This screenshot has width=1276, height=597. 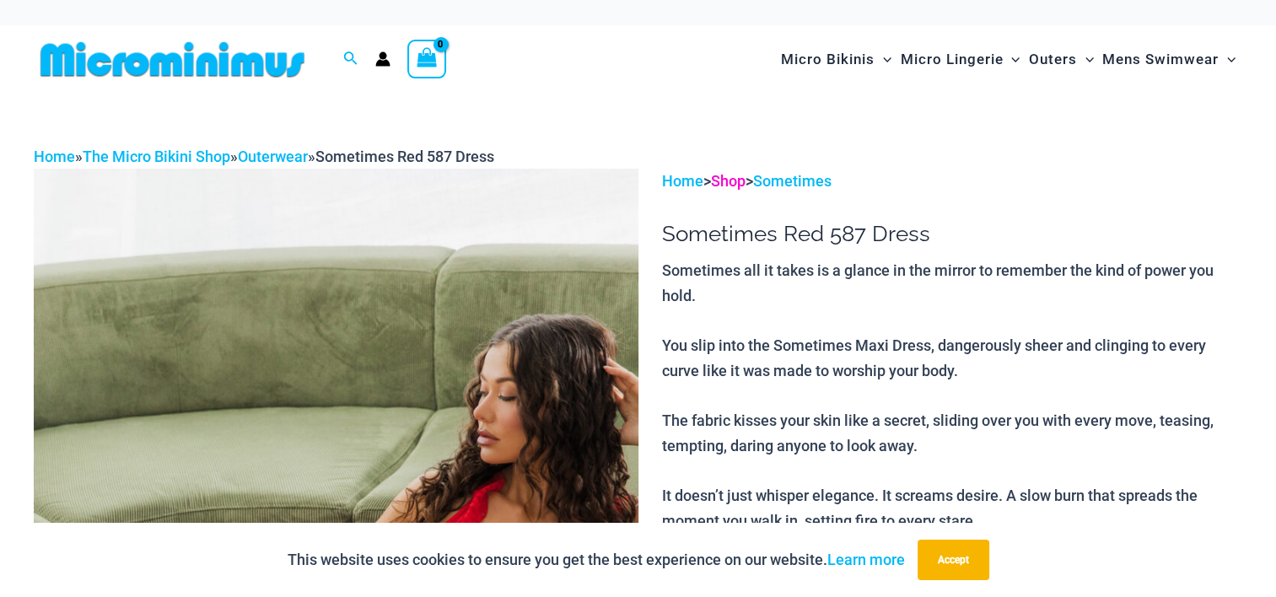 What do you see at coordinates (836, 59) in the screenshot?
I see `a: Micro BikinisMenu ToggleMenu Toggle` at bounding box center [836, 59].